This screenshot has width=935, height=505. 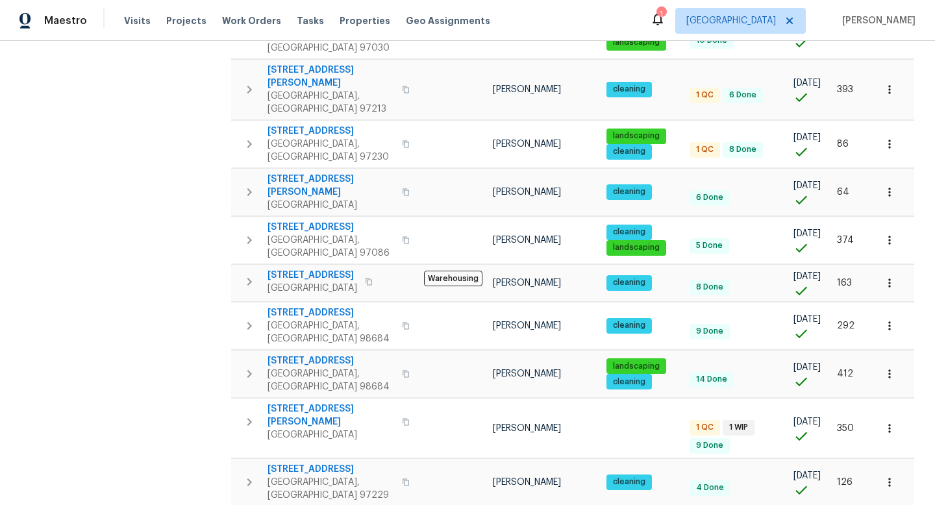 I want to click on span: 14 Done, so click(x=711, y=379).